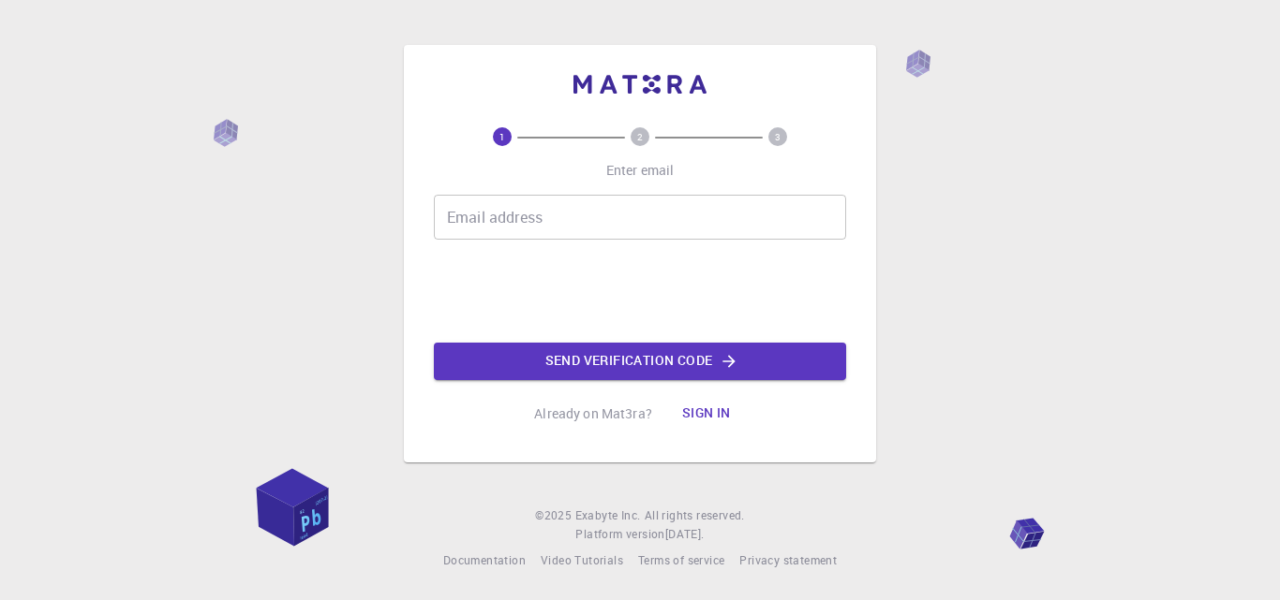  Describe the element at coordinates (706, 414) in the screenshot. I see `button: Sign in` at that location.